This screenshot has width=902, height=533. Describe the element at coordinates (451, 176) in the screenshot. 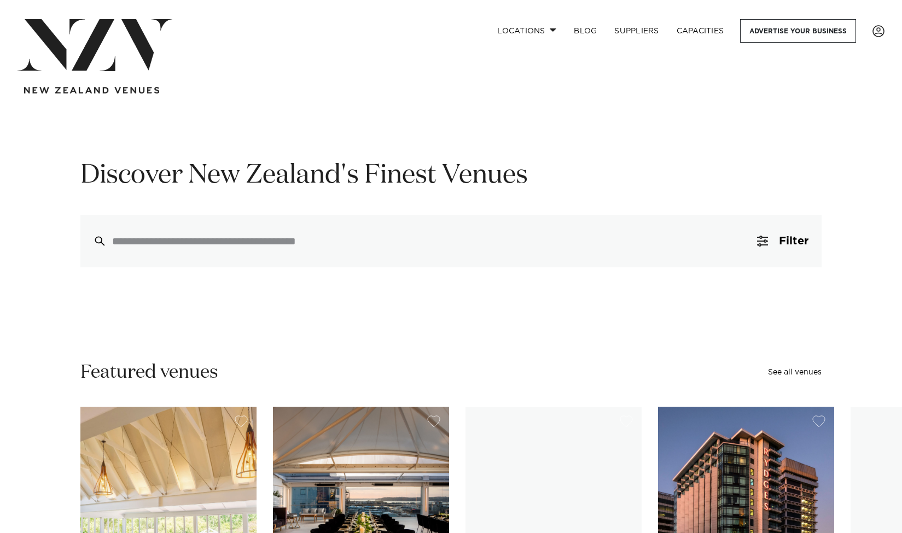

I see `h1: Discover New Zealand's Finest Venues` at that location.